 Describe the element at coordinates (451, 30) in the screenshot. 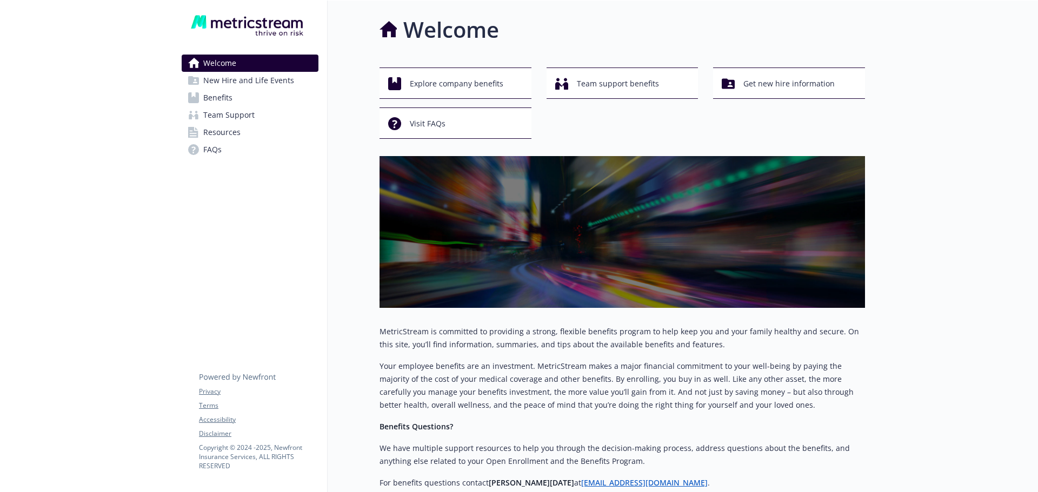

I see `h1: Welcome` at that location.